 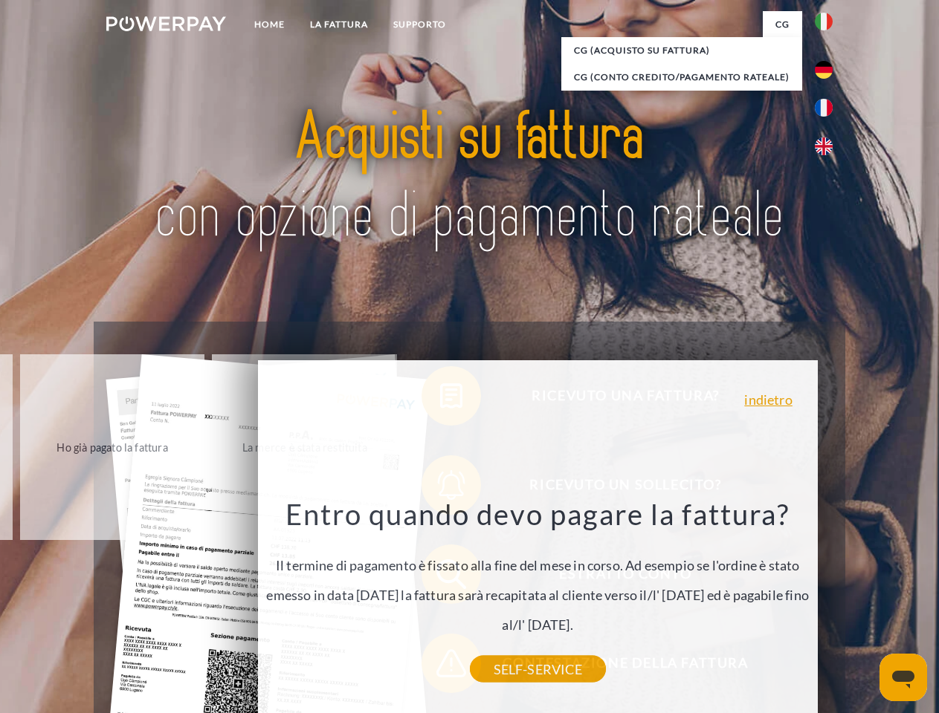 I want to click on img: en, so click(x=823, y=146).